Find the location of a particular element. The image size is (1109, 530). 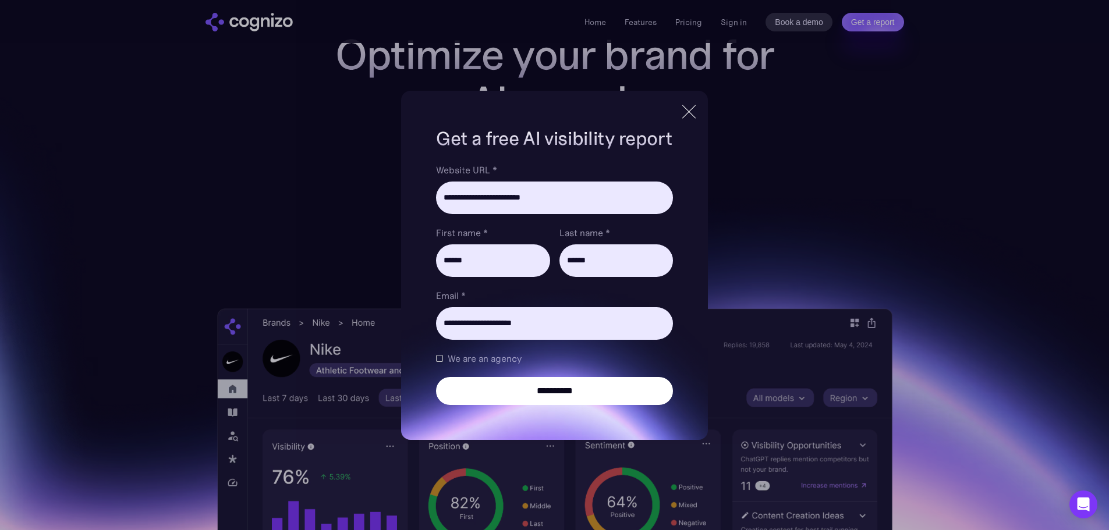

form: Brand Report Form is located at coordinates (554, 284).